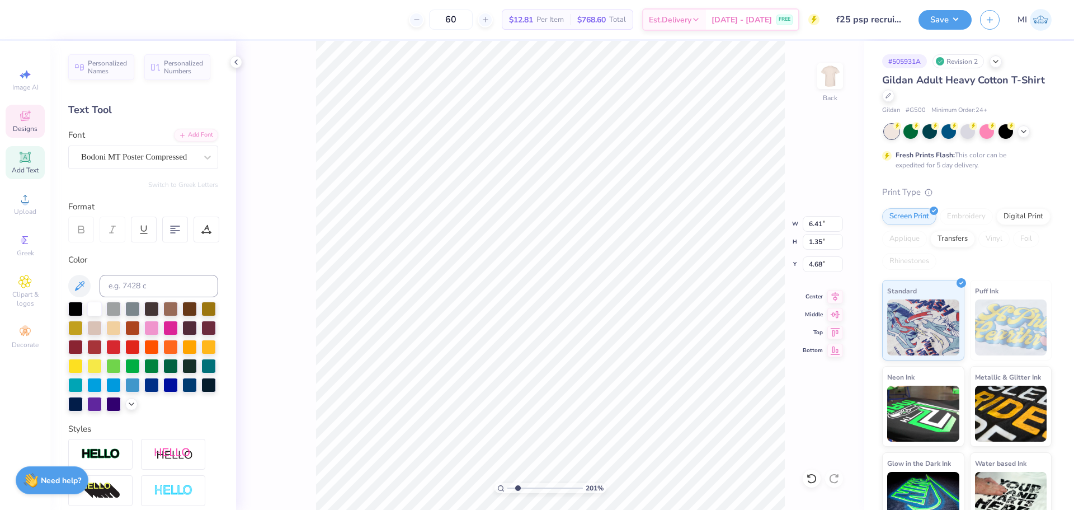 The image size is (1074, 510). Describe the element at coordinates (25, 211) in the screenshot. I see `span: Upload` at that location.